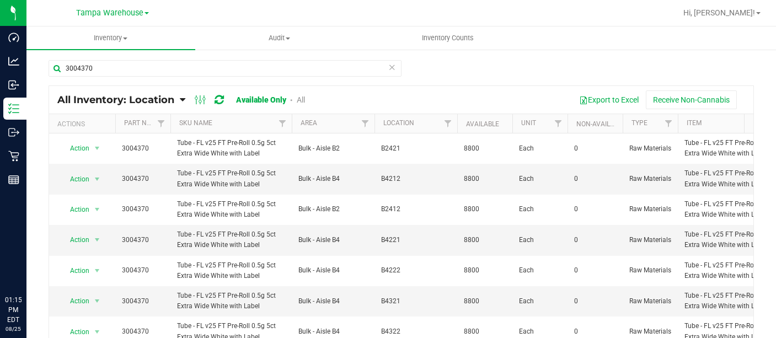 The width and height of the screenshot is (776, 338). What do you see at coordinates (483, 124) in the screenshot?
I see `a: Available` at bounding box center [483, 124].